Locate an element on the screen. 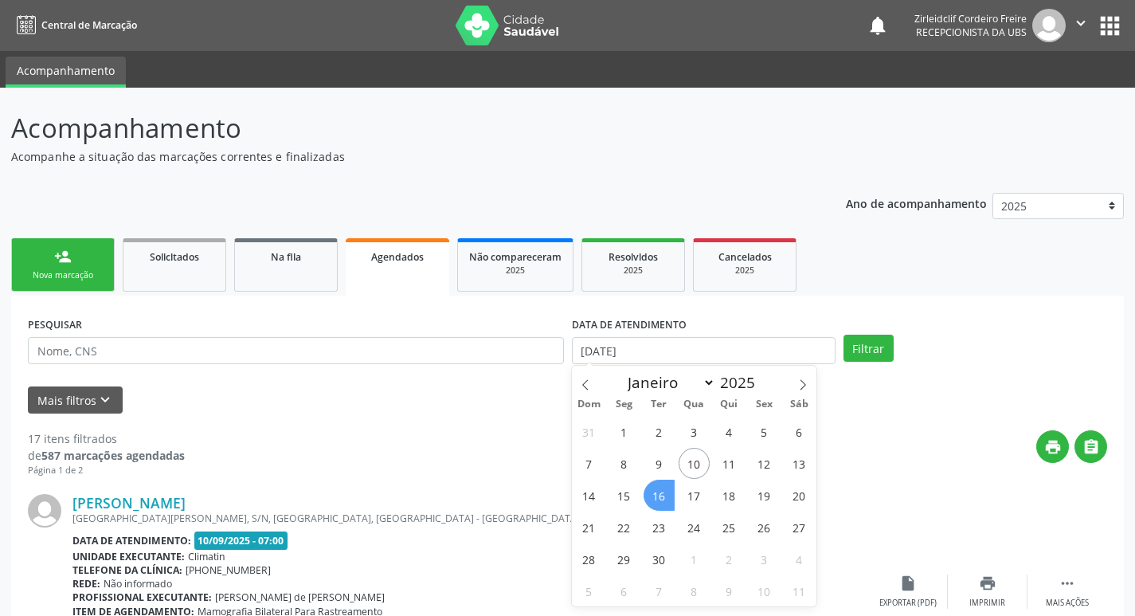 The width and height of the screenshot is (1135, 616). button: apps is located at coordinates (1109, 25).